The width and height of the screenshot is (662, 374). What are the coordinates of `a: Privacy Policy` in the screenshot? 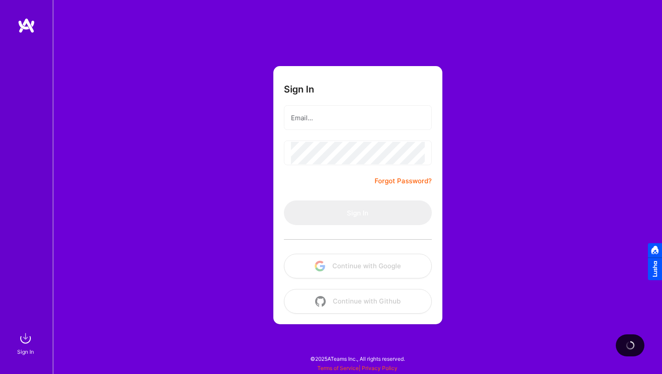 It's located at (379, 367).